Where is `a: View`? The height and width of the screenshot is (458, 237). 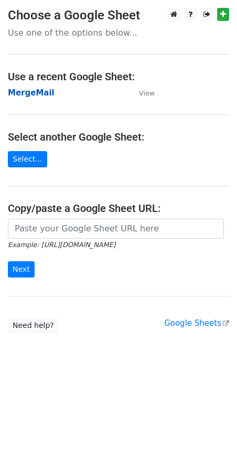 a: View is located at coordinates (142, 93).